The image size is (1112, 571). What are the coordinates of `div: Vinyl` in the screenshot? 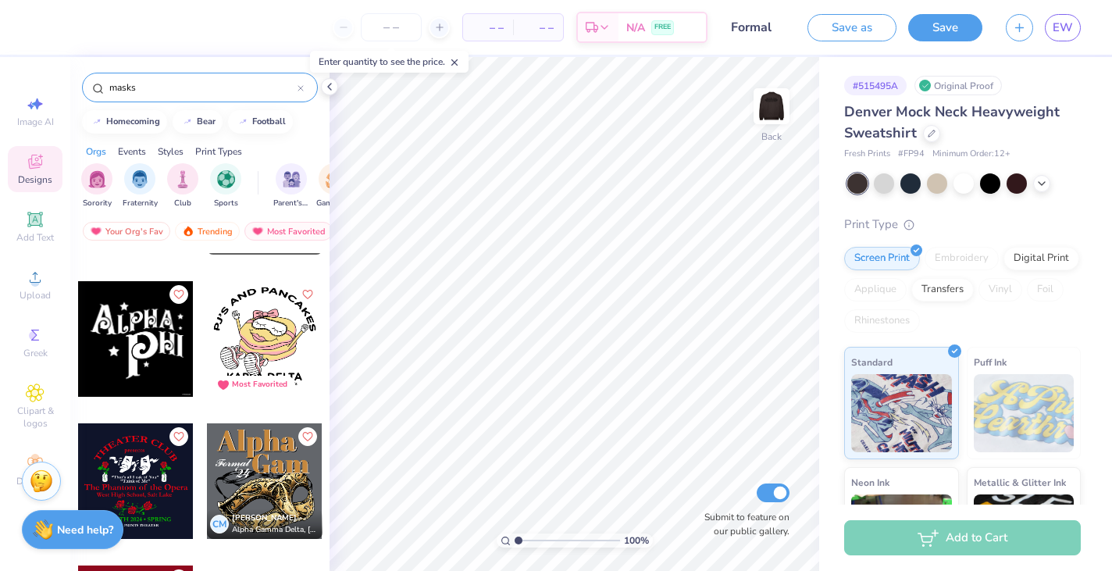 It's located at (1000, 290).